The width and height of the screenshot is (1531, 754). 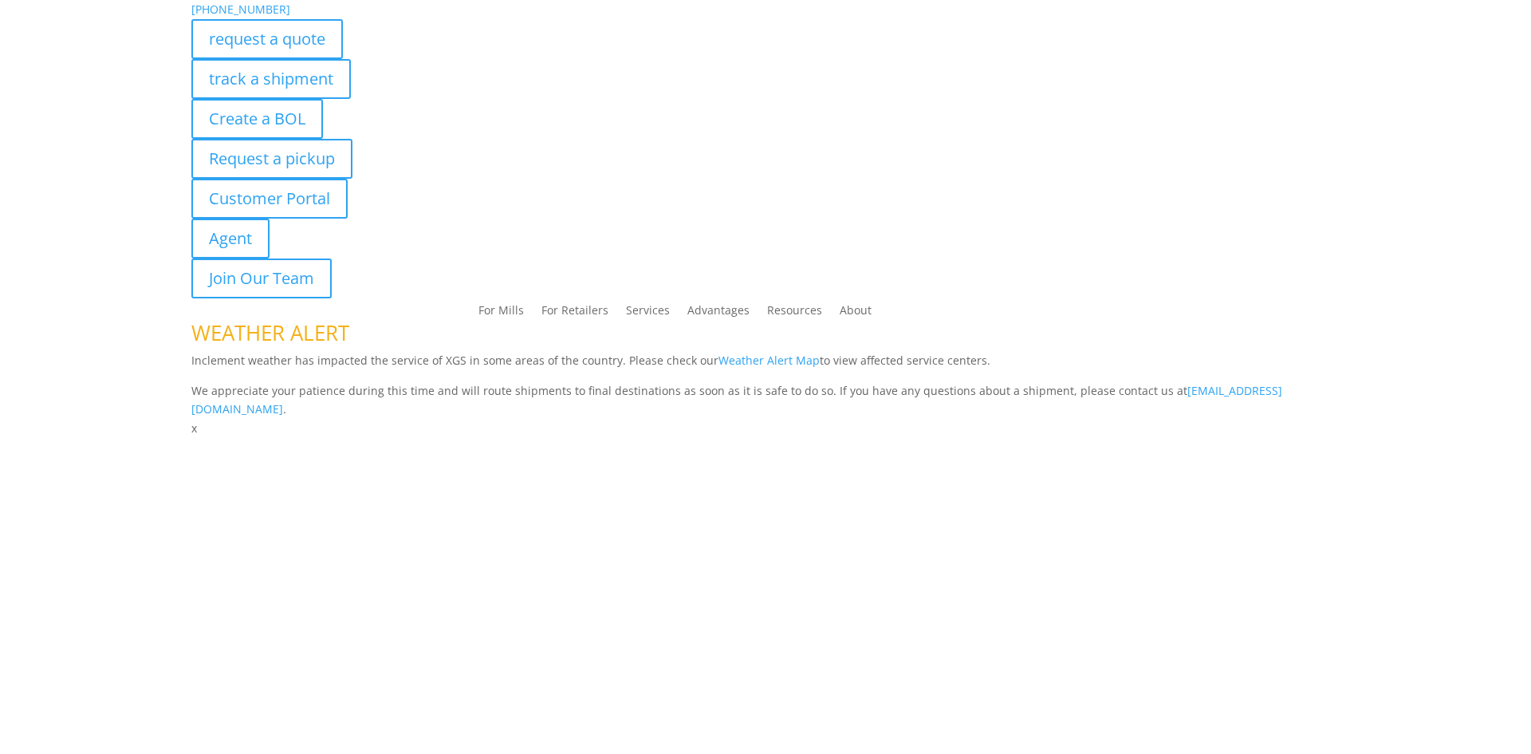 I want to click on p: We appreciate your patience during this time and will route shipments to final destinations as so..., so click(x=766, y=400).